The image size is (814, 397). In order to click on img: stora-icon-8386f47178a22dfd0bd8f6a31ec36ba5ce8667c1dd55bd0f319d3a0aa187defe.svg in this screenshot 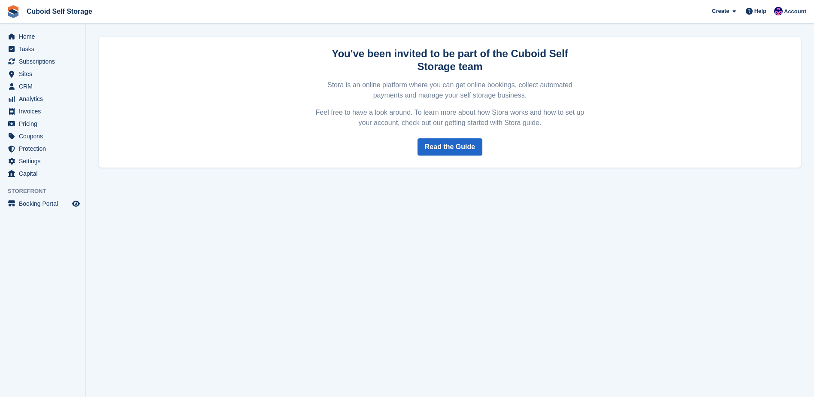, I will do `click(13, 12)`.